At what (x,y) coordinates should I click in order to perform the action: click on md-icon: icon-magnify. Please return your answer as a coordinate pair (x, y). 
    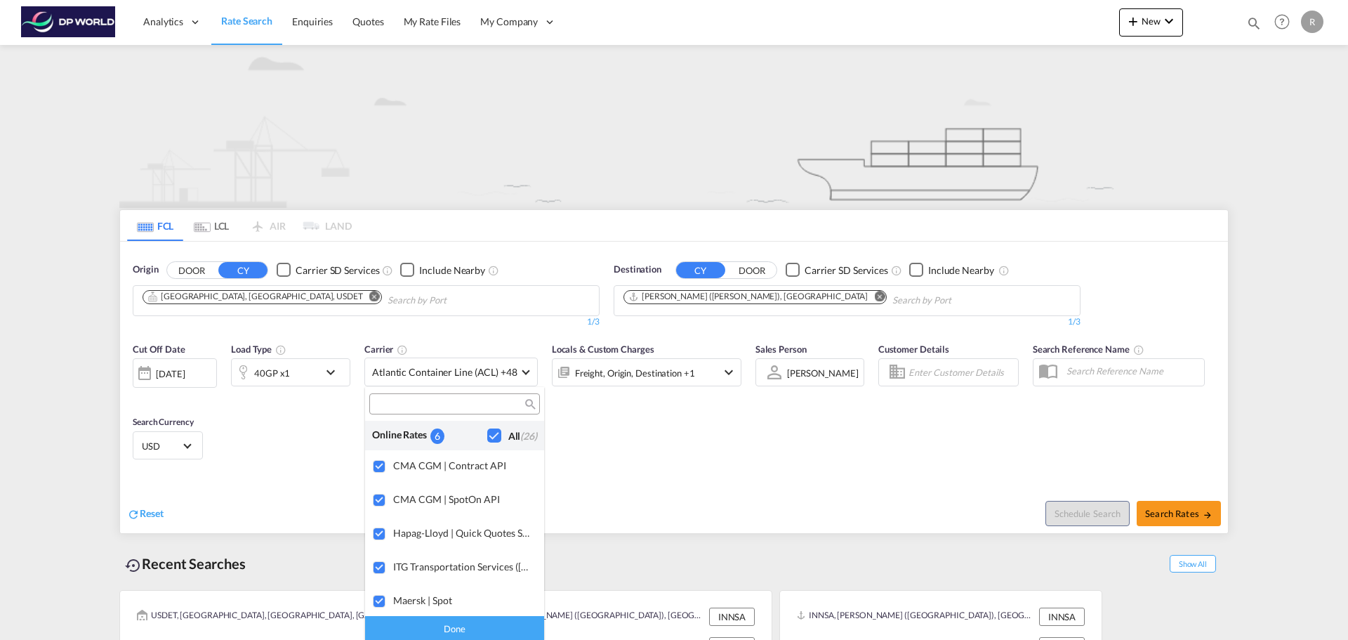
    Looking at the image, I should click on (529, 404).